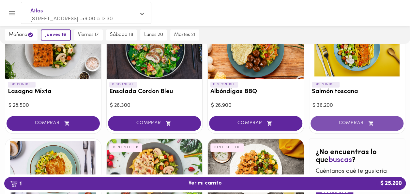 The image size is (410, 194). Describe the element at coordinates (357, 175) in the screenshot. I see `p: Cuéntanos qué te gustaría que ofreciéramos en Foody` at that location.